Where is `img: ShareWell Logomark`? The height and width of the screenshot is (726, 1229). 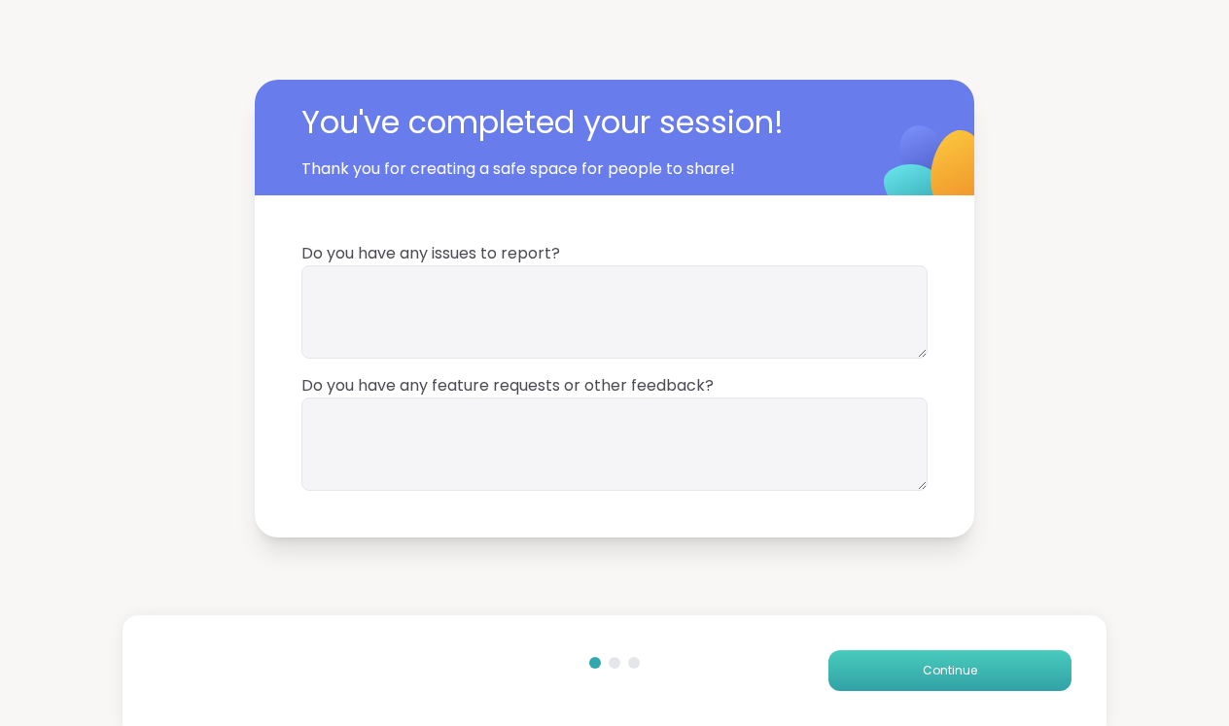
img: ShareWell Logomark is located at coordinates (934, 171).